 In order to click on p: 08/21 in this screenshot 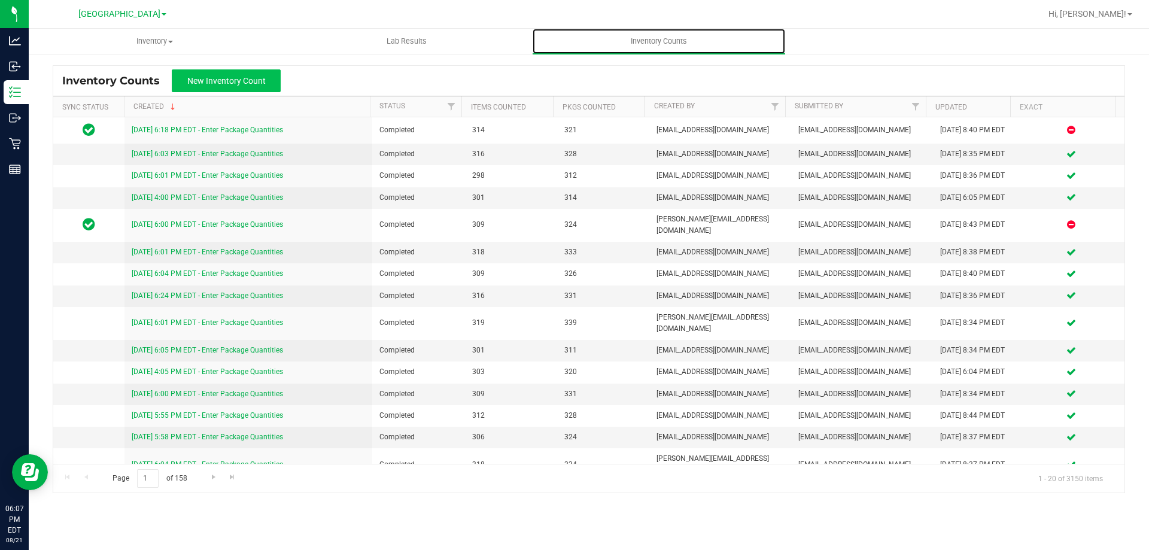, I will do `click(14, 540)`.